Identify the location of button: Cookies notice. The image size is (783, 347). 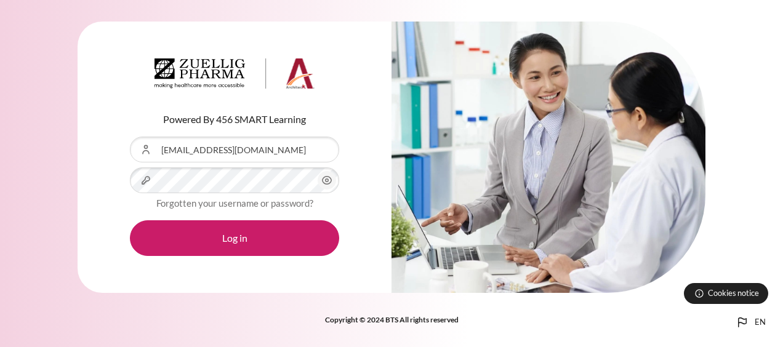
(726, 294).